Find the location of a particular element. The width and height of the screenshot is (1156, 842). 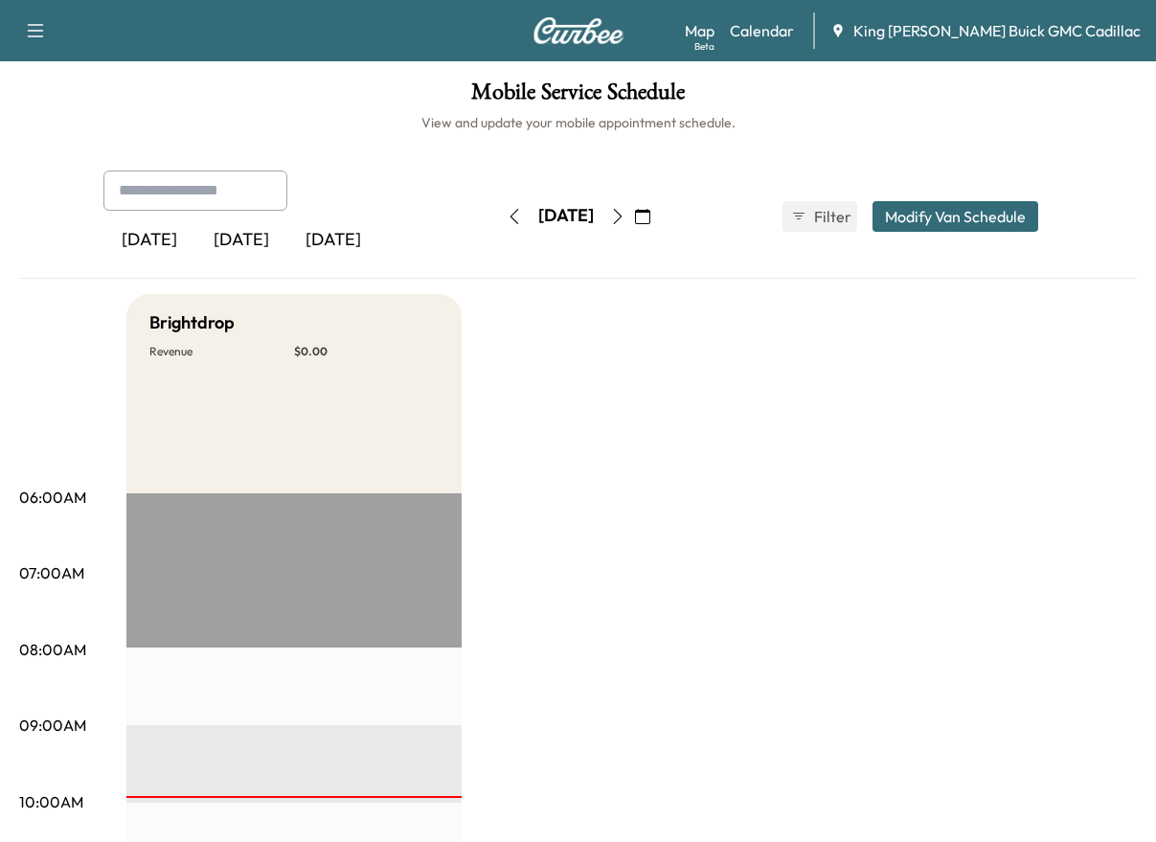

h6: View and update your mobile appointment schedule. is located at coordinates (578, 123).